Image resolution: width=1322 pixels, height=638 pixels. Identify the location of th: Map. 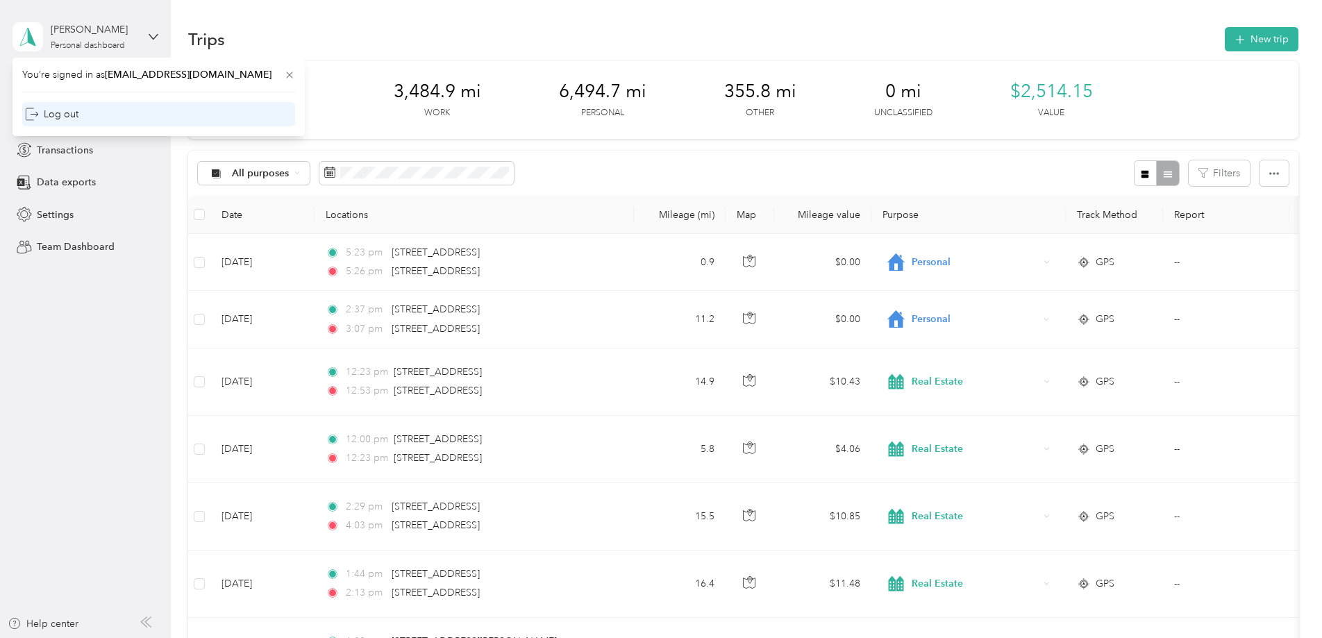
(750, 215).